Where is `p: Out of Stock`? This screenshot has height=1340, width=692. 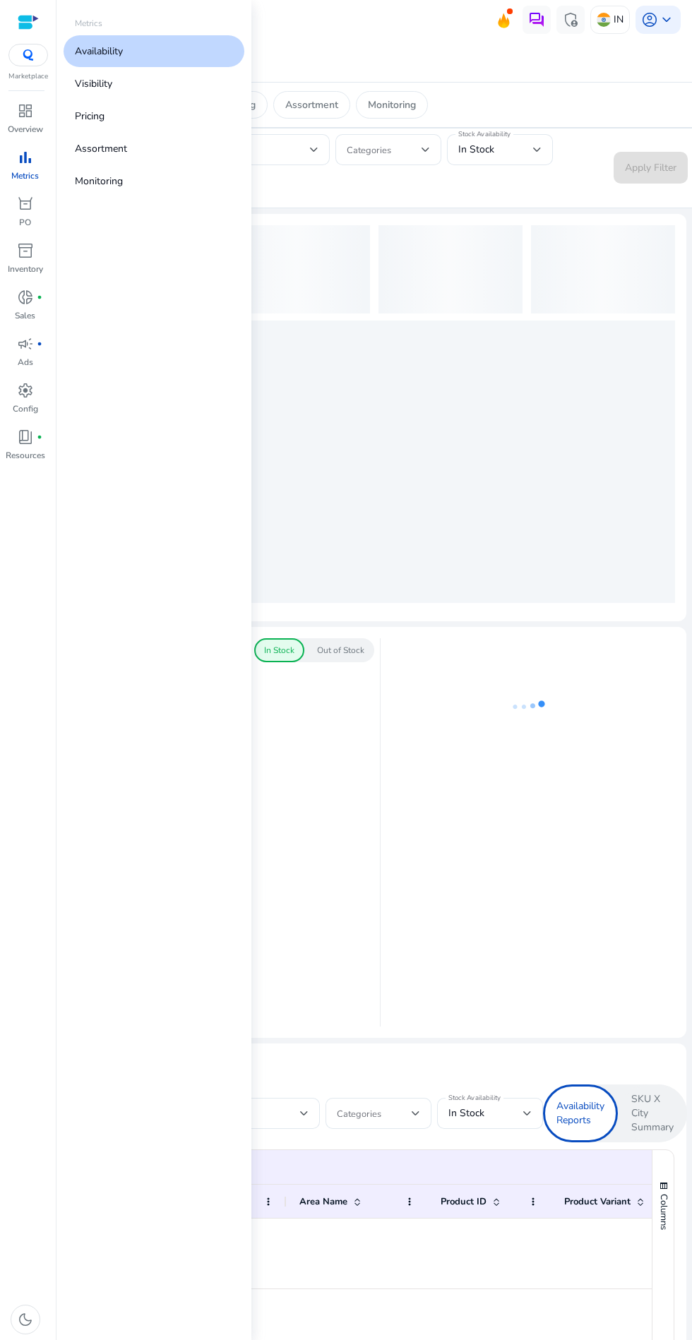 p: Out of Stock is located at coordinates (340, 650).